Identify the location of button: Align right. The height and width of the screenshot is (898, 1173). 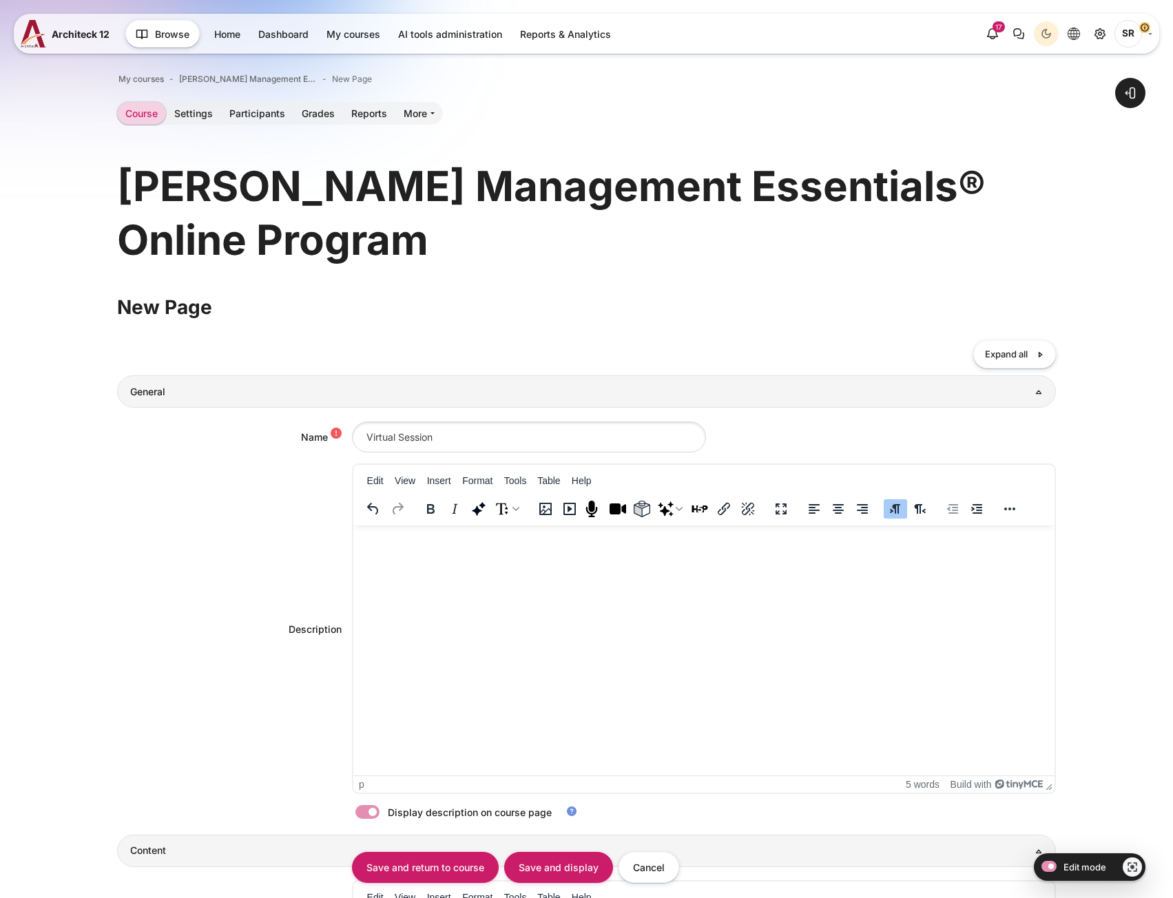
(863, 509).